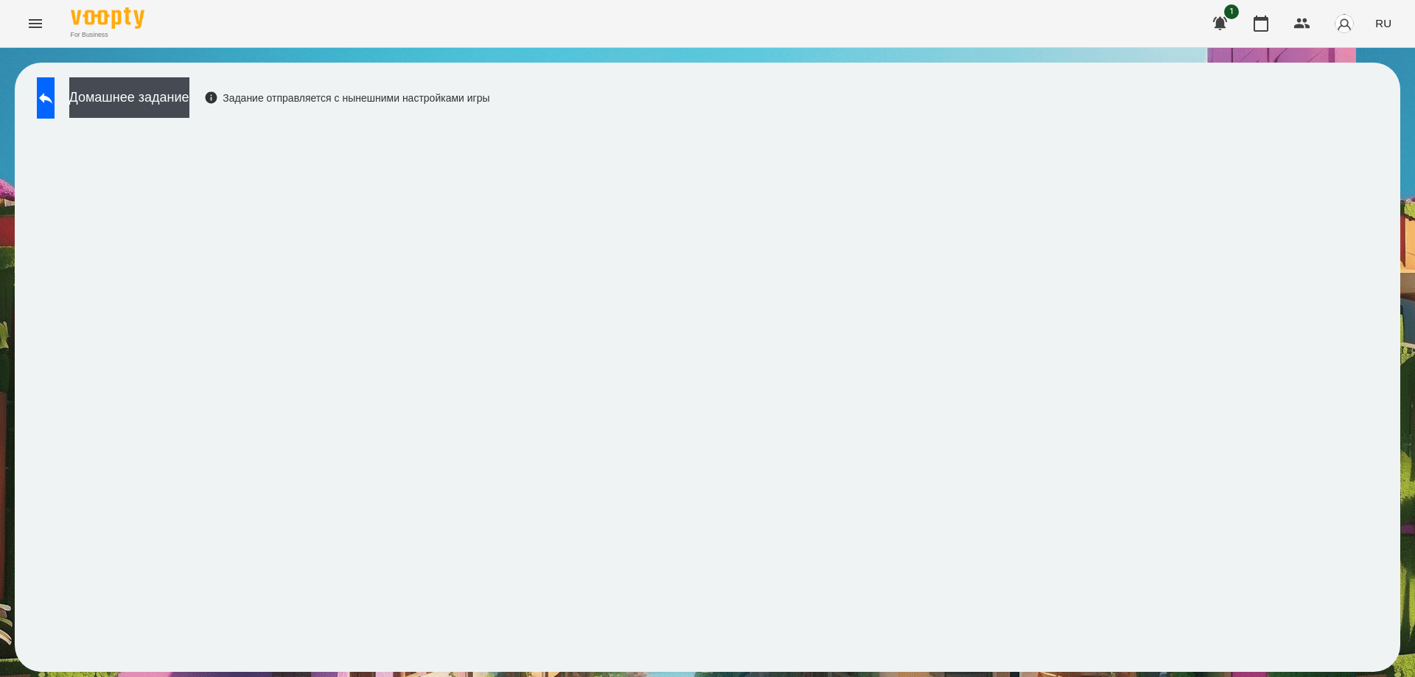  What do you see at coordinates (108, 18) in the screenshot?
I see `img: Voopty Logo` at bounding box center [108, 18].